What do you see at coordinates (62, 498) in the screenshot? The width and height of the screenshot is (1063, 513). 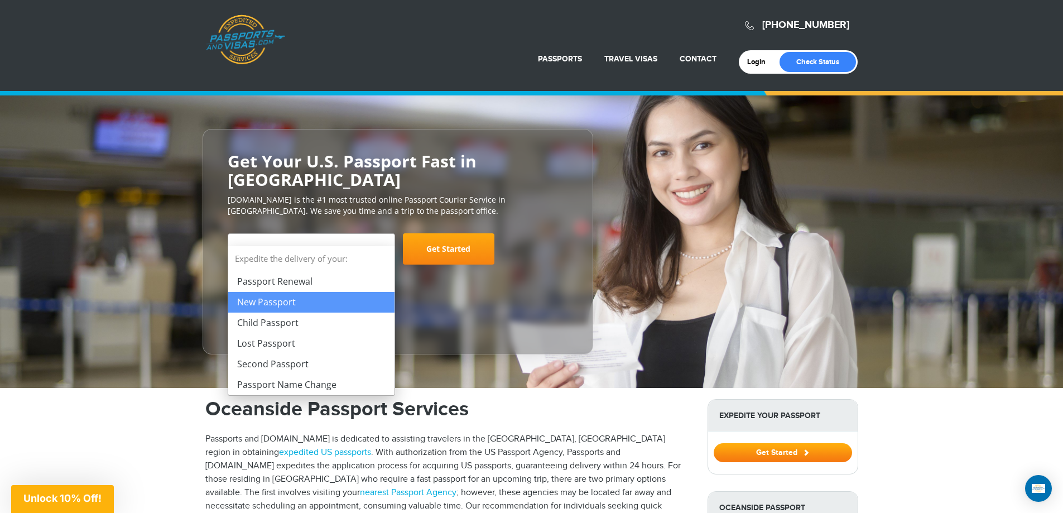 I see `span: Unlock 10% Off!` at bounding box center [62, 498].